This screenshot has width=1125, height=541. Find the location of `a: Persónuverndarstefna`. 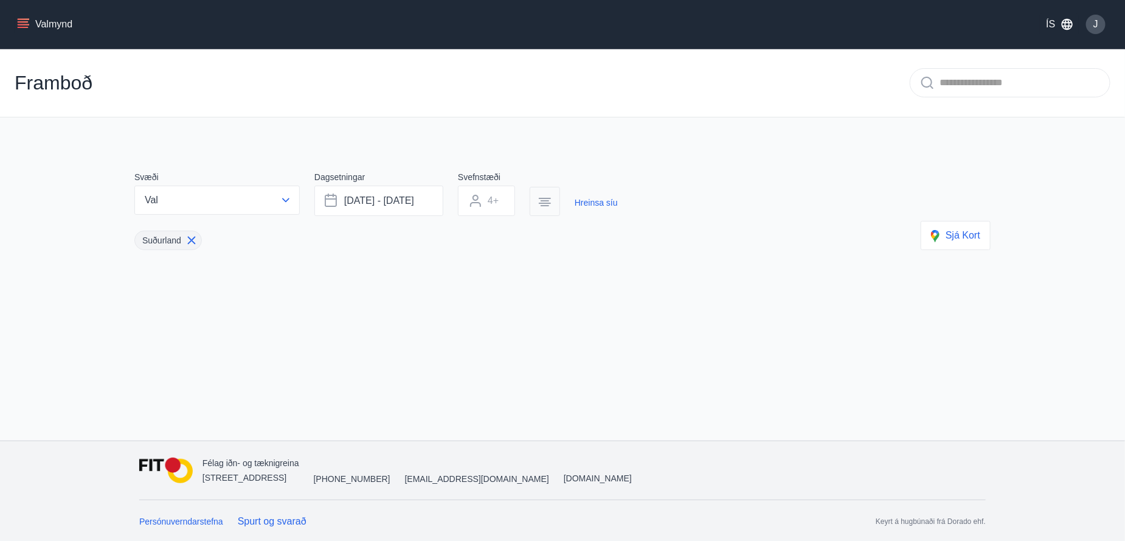

a: Persónuverndarstefna is located at coordinates (181, 521).